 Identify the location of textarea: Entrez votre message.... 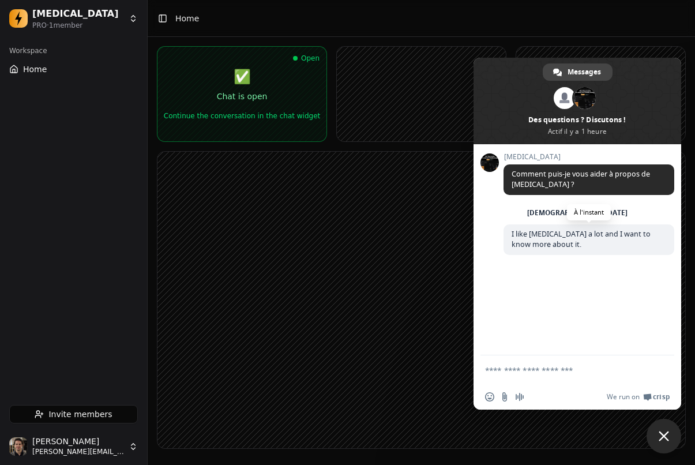
(564, 370).